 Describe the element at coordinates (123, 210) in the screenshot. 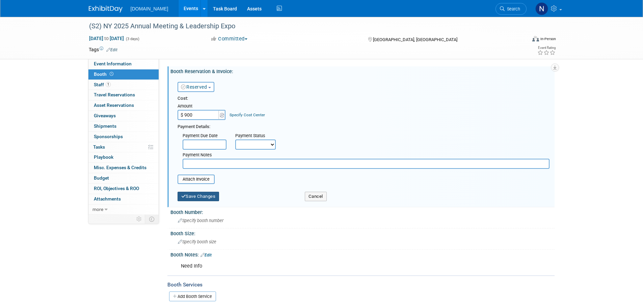

I see `a: more` at that location.